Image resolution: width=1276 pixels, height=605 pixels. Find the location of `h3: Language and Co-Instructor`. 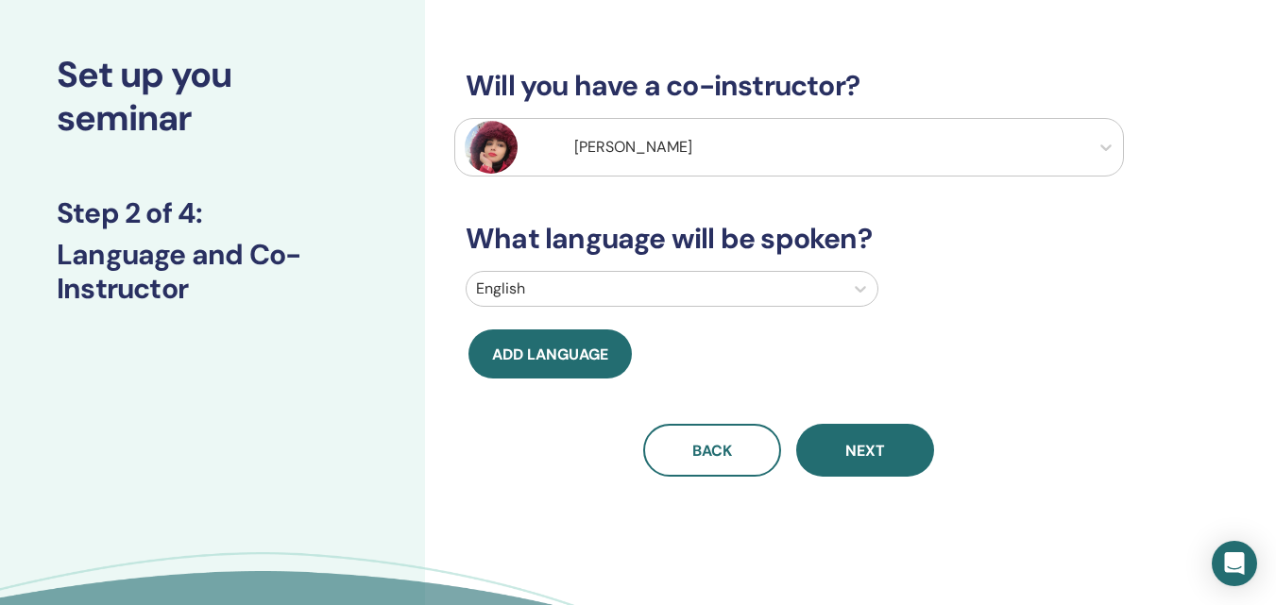

h3: Language and Co-Instructor is located at coordinates (212, 272).